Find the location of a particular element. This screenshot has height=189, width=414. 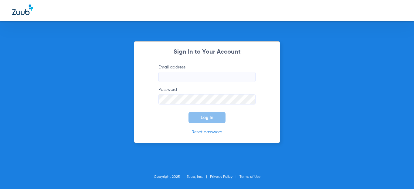

button: Log In is located at coordinates (207, 118).